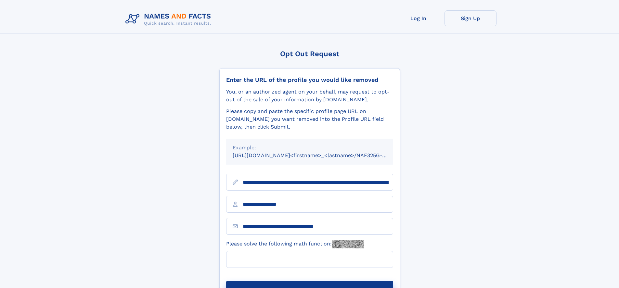  Describe the element at coordinates (309, 148) in the screenshot. I see `div: Example:` at that location.